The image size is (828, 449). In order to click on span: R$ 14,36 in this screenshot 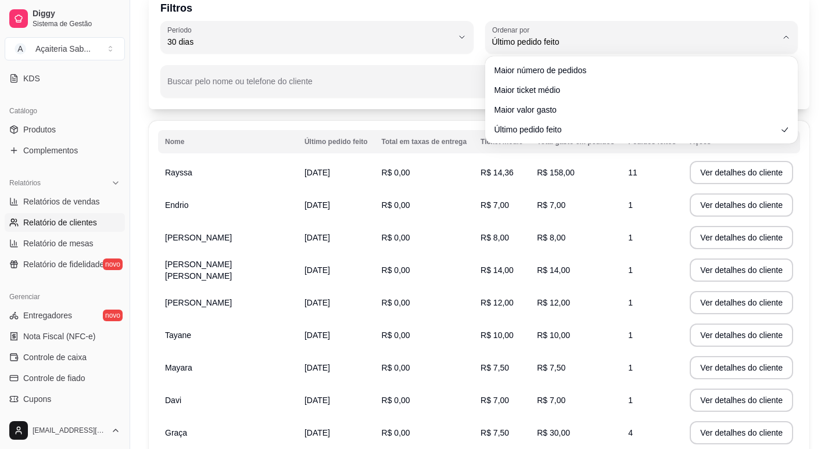, I will do `click(497, 173)`.